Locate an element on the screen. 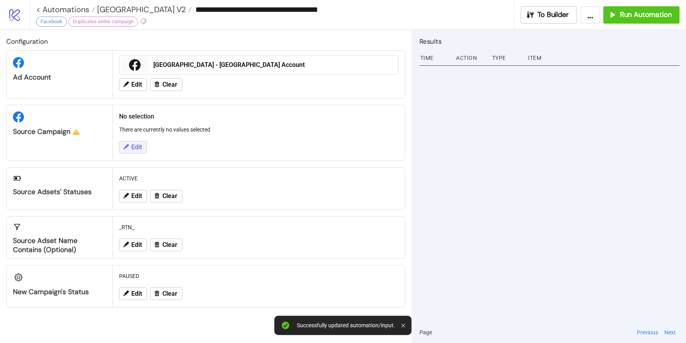  h2: No selection is located at coordinates (259, 116).